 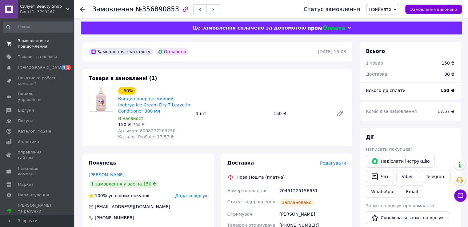 What do you see at coordinates (101, 99) in the screenshot?
I see `img: Кондиціонер незмивний Inebrya Ice Cream Dry-T Leave-In Conditioner 300 мл` at bounding box center [101, 99].